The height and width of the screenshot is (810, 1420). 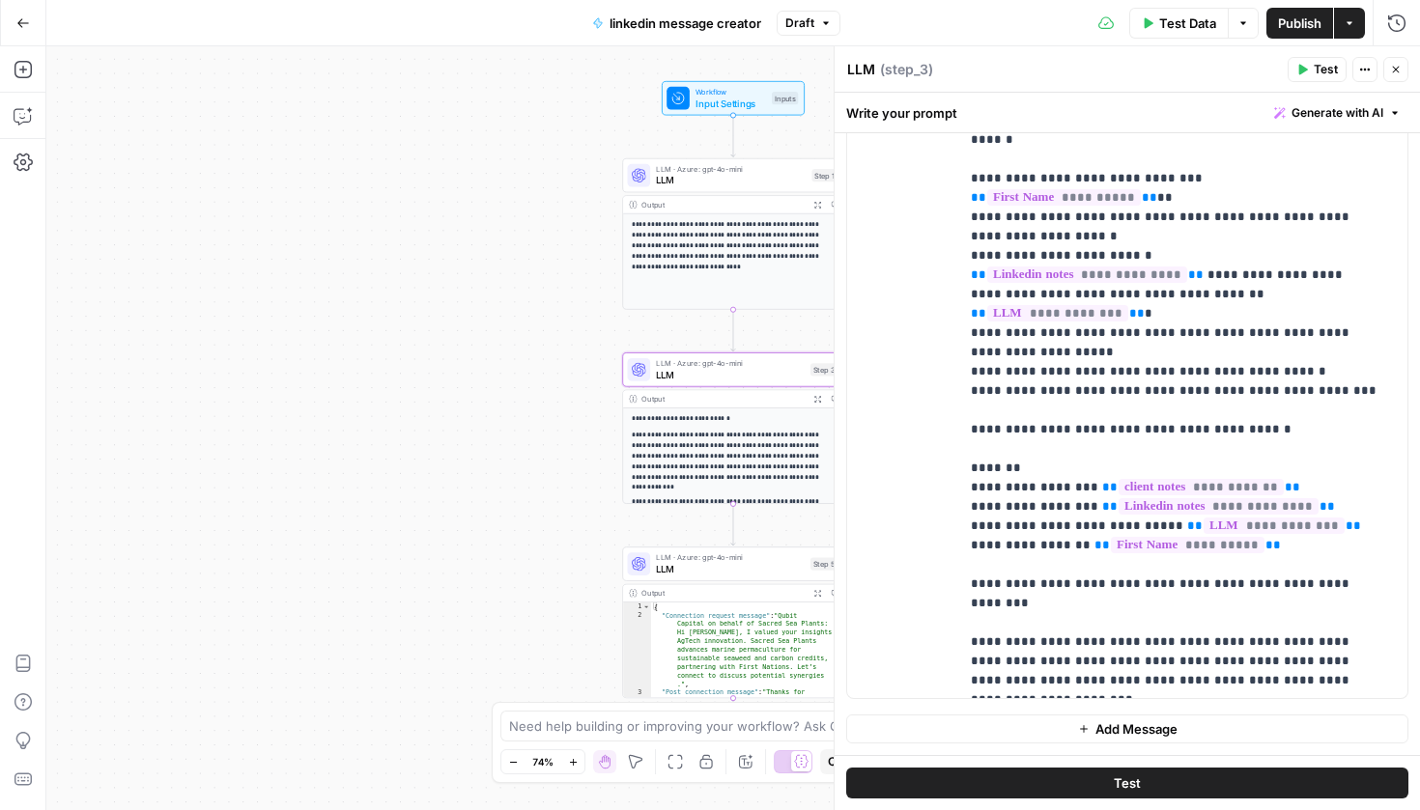 I want to click on span: ( step_3 ), so click(x=906, y=70).